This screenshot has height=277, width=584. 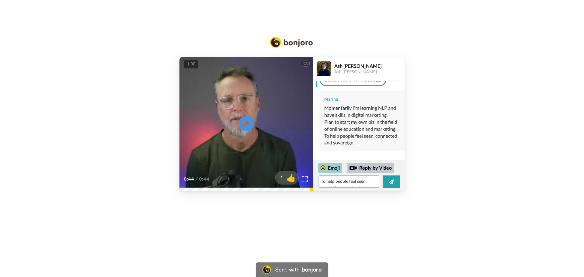 What do you see at coordinates (362, 126) in the screenshot?
I see `div: Plan to start my own biz in the field of online education and marketing.` at bounding box center [362, 126].